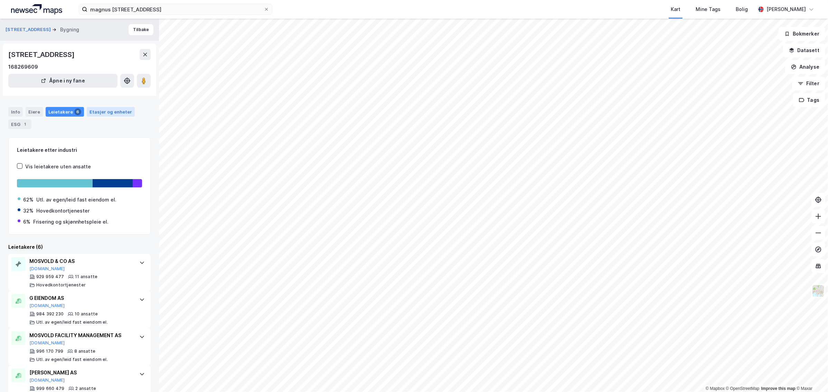 The width and height of the screenshot is (828, 392). Describe the element at coordinates (34, 112) in the screenshot. I see `div: Eiere` at that location.